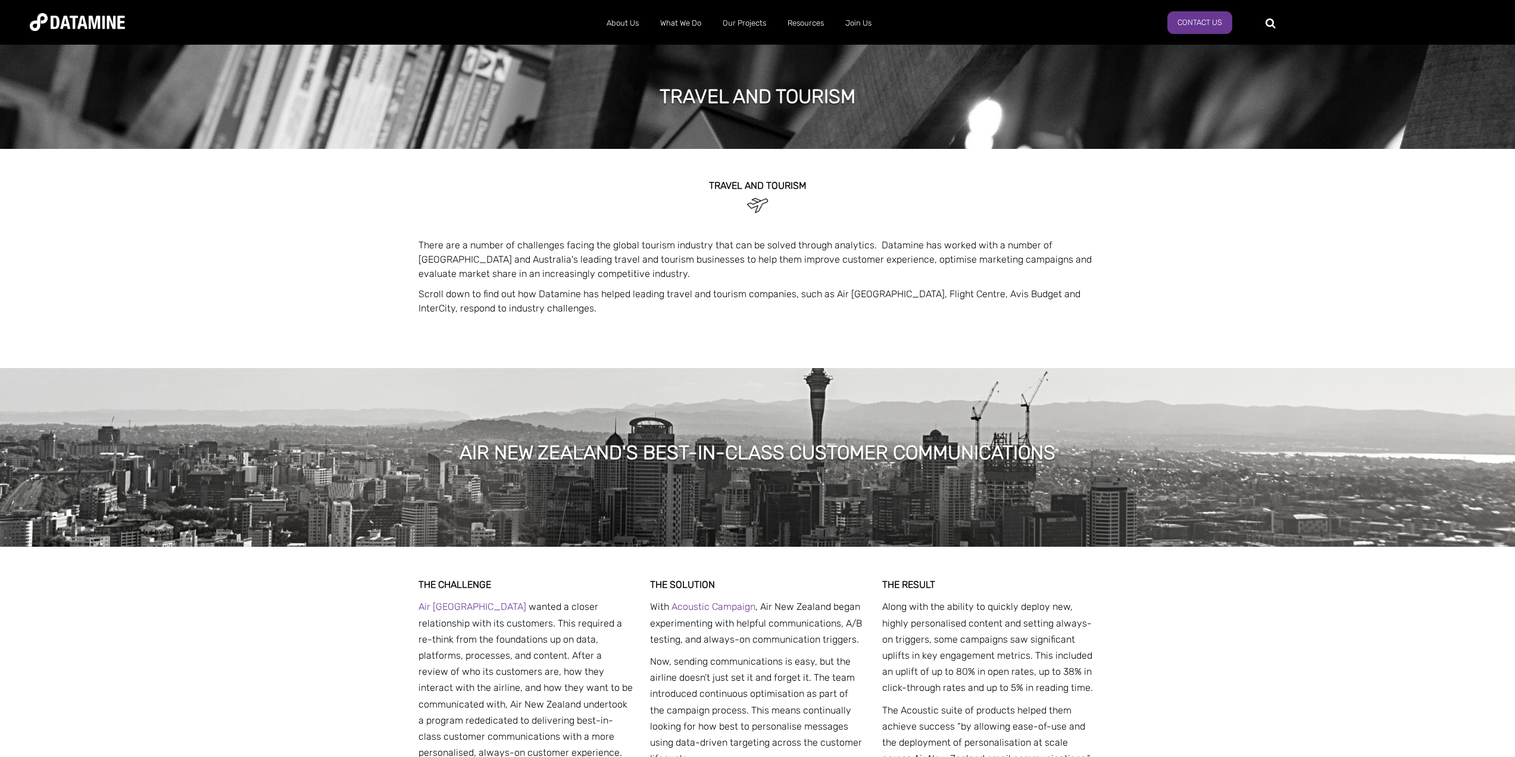 Image resolution: width=1515 pixels, height=757 pixels. I want to click on a: Resources, so click(805, 23).